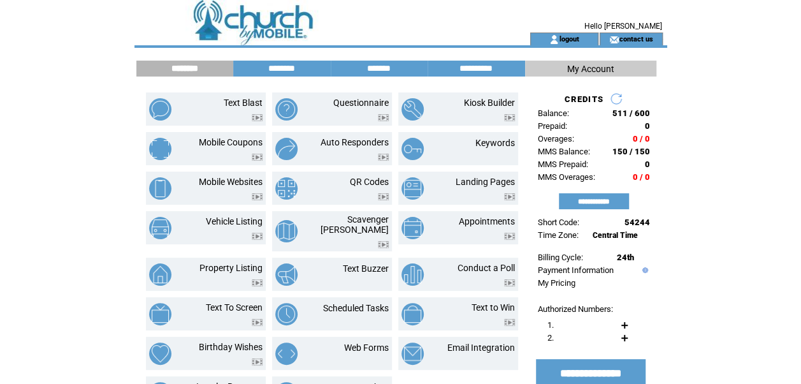 The width and height of the screenshot is (801, 384). What do you see at coordinates (413, 314) in the screenshot?
I see `img: text-to-win.png` at bounding box center [413, 314].